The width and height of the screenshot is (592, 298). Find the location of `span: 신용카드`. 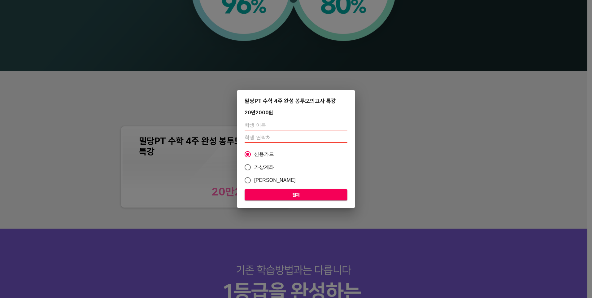

span: 신용카드 is located at coordinates (264, 154).